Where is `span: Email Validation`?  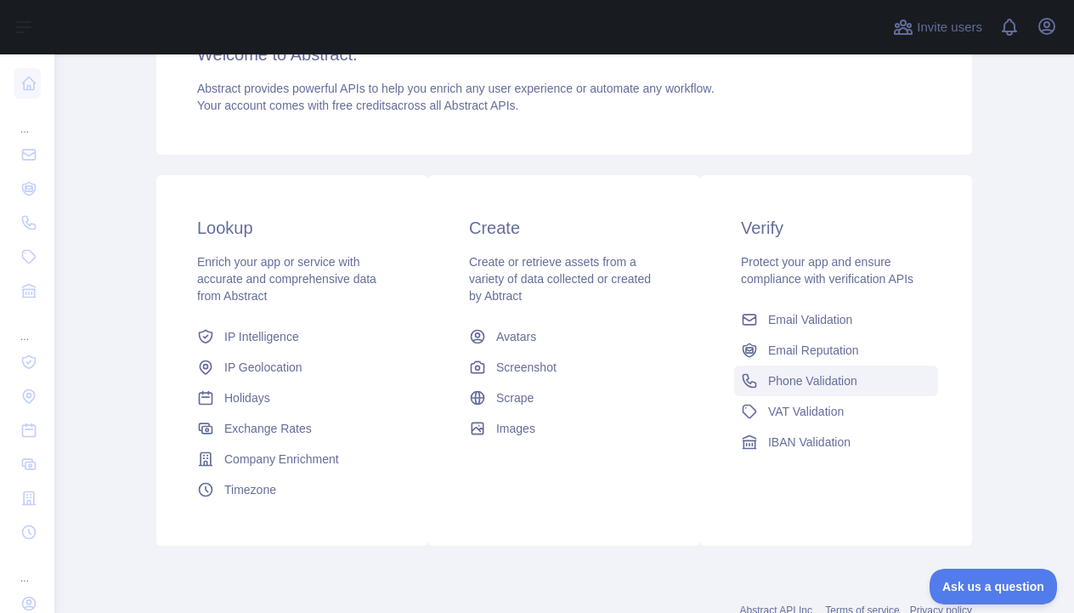 span: Email Validation is located at coordinates (810, 320).